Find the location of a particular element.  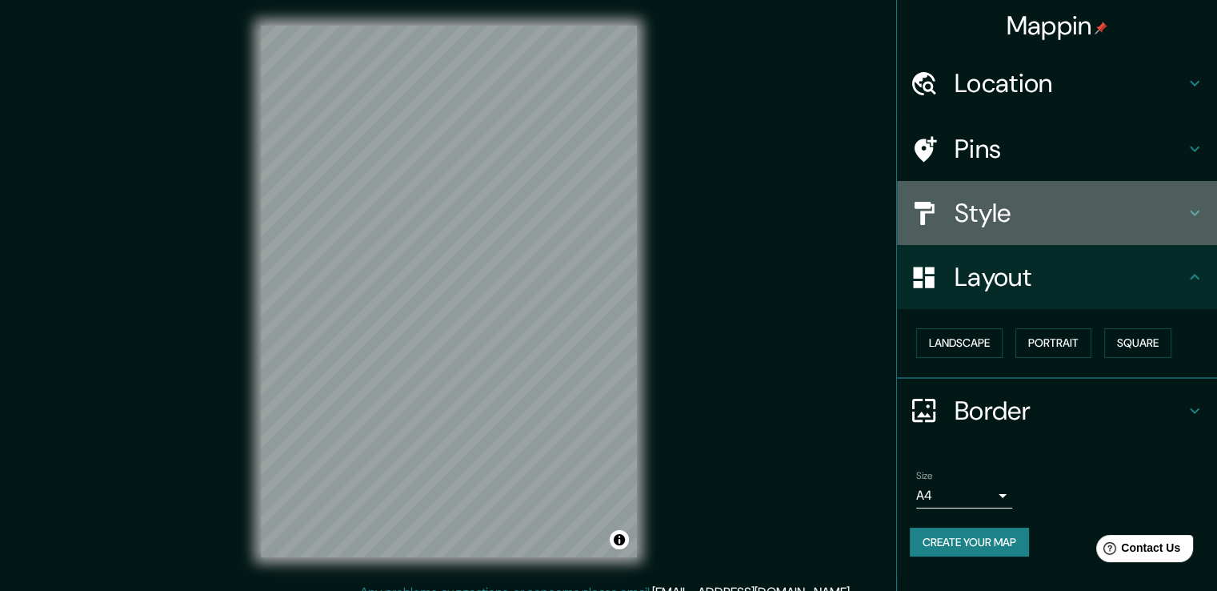

h4: Pins is located at coordinates (1070, 149).